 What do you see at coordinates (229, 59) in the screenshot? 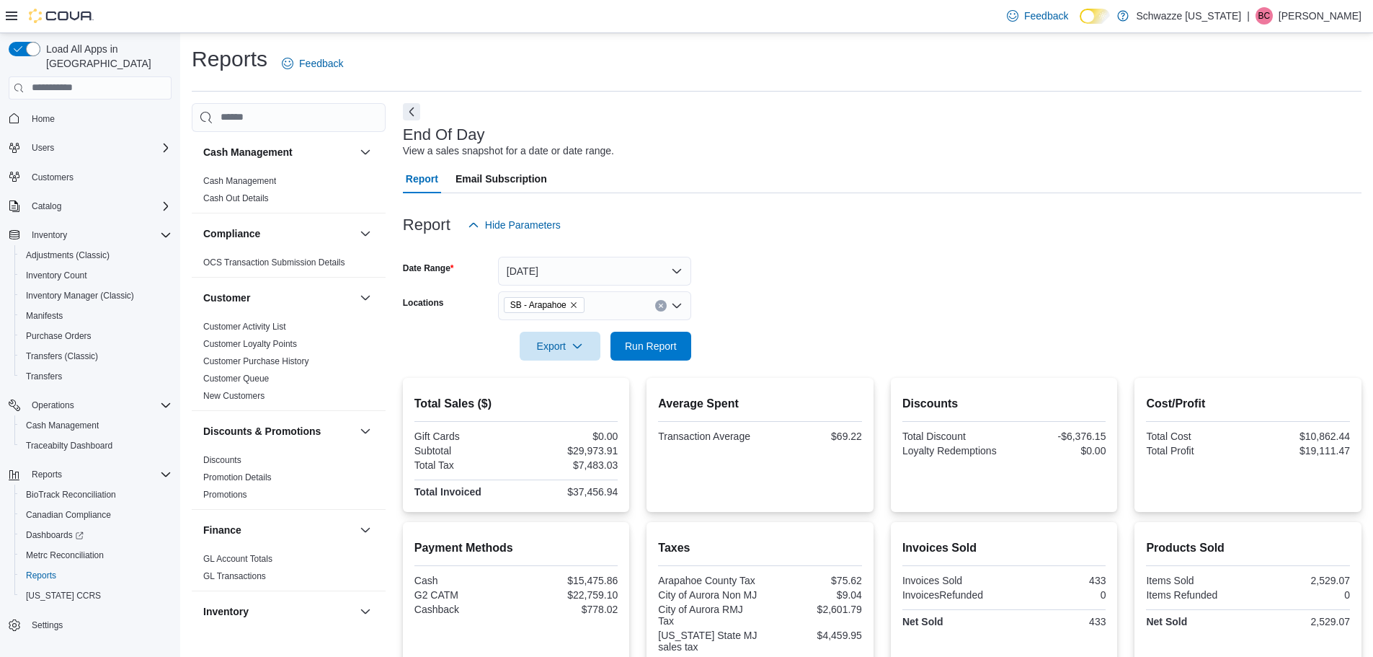
I see `h1: Reports` at bounding box center [229, 59].